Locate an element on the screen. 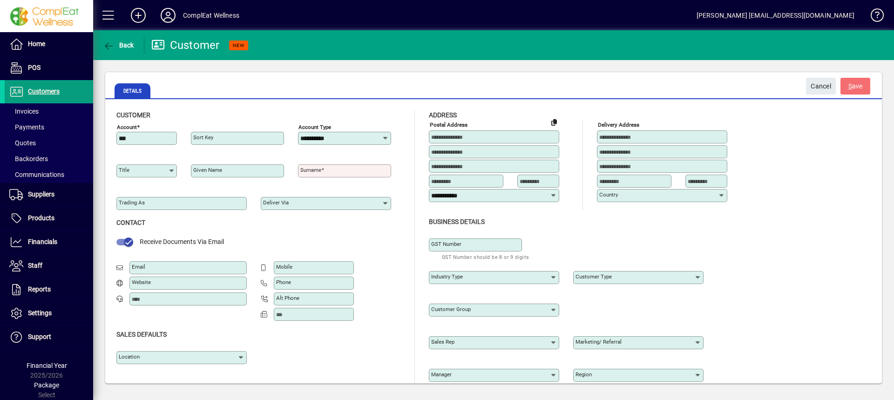  span: Staff is located at coordinates (35, 265).